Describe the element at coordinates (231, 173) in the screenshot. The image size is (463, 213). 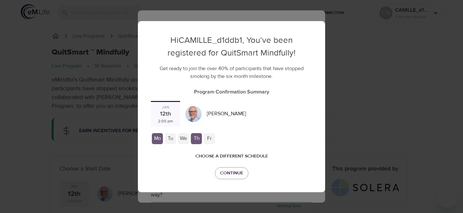
I see `button: Continue` at that location.